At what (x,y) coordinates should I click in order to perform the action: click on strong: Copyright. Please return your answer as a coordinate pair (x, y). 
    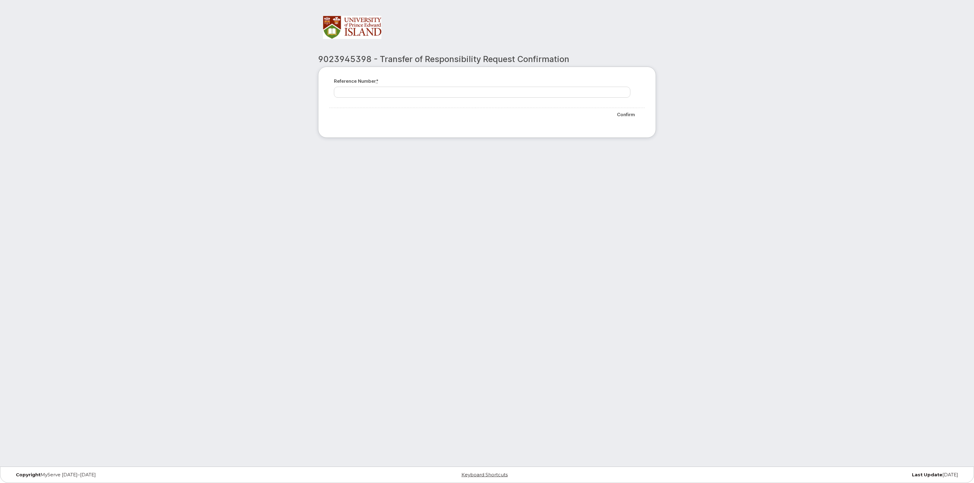
    Looking at the image, I should click on (28, 475).